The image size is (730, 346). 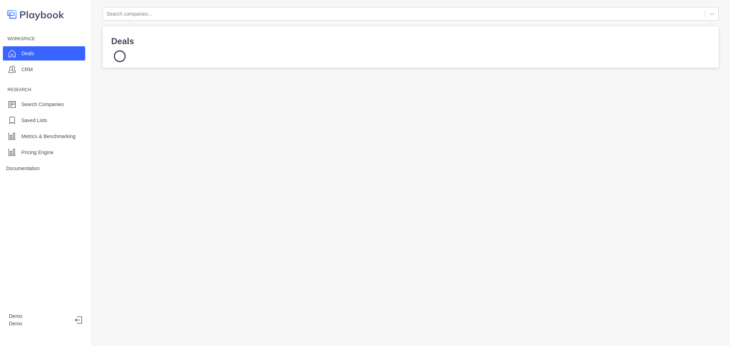 What do you see at coordinates (48, 136) in the screenshot?
I see `p: Metrics & Benchmarking` at bounding box center [48, 136].